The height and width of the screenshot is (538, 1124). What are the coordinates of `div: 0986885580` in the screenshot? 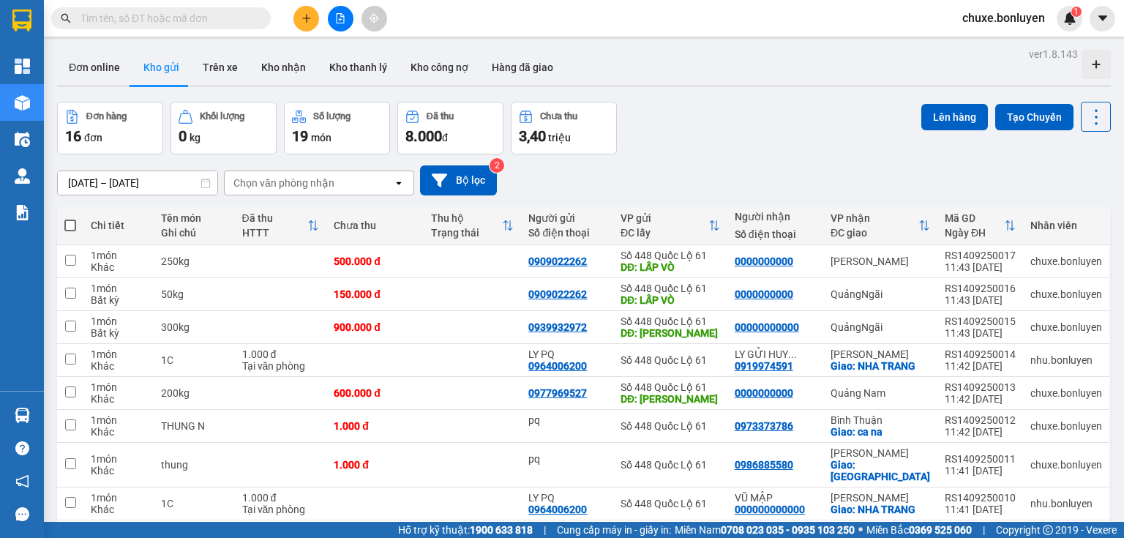 It's located at (764, 465).